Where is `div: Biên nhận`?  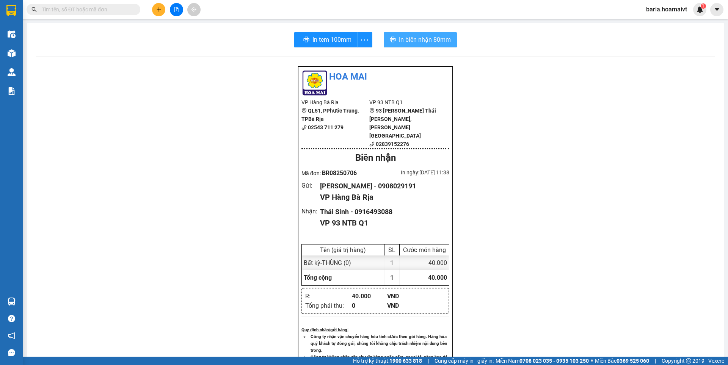 div: Biên nhận is located at coordinates (375, 158).